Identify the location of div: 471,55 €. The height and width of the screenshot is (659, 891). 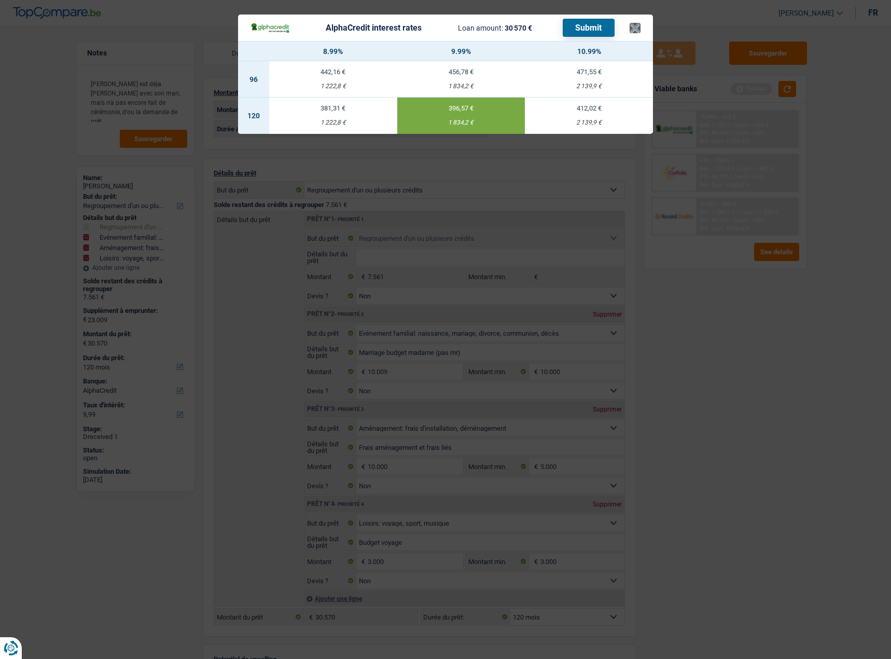
(589, 72).